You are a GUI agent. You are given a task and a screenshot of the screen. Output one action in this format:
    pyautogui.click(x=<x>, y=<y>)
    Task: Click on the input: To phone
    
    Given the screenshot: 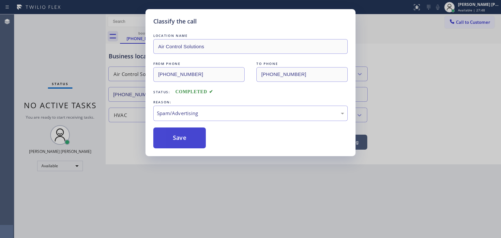 What is the action you would take?
    pyautogui.click(x=302, y=74)
    